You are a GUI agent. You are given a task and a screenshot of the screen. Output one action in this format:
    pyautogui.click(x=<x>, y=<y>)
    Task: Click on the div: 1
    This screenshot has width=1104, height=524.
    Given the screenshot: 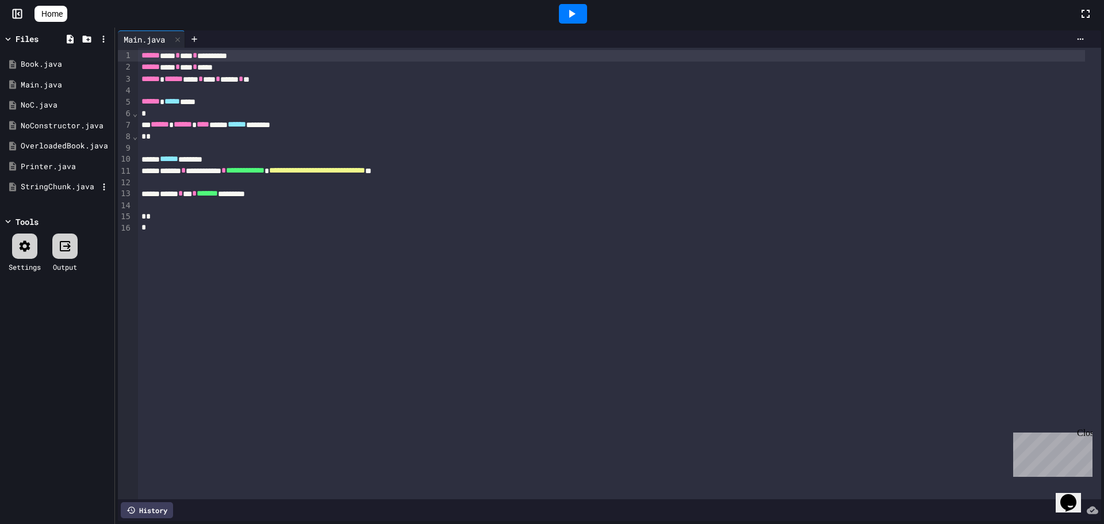 What is the action you would take?
    pyautogui.click(x=125, y=56)
    